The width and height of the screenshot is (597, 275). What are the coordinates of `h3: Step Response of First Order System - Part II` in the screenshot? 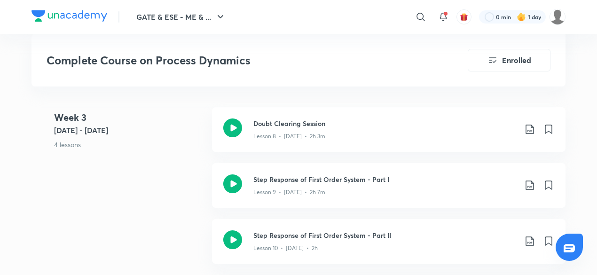 It's located at (385, 235).